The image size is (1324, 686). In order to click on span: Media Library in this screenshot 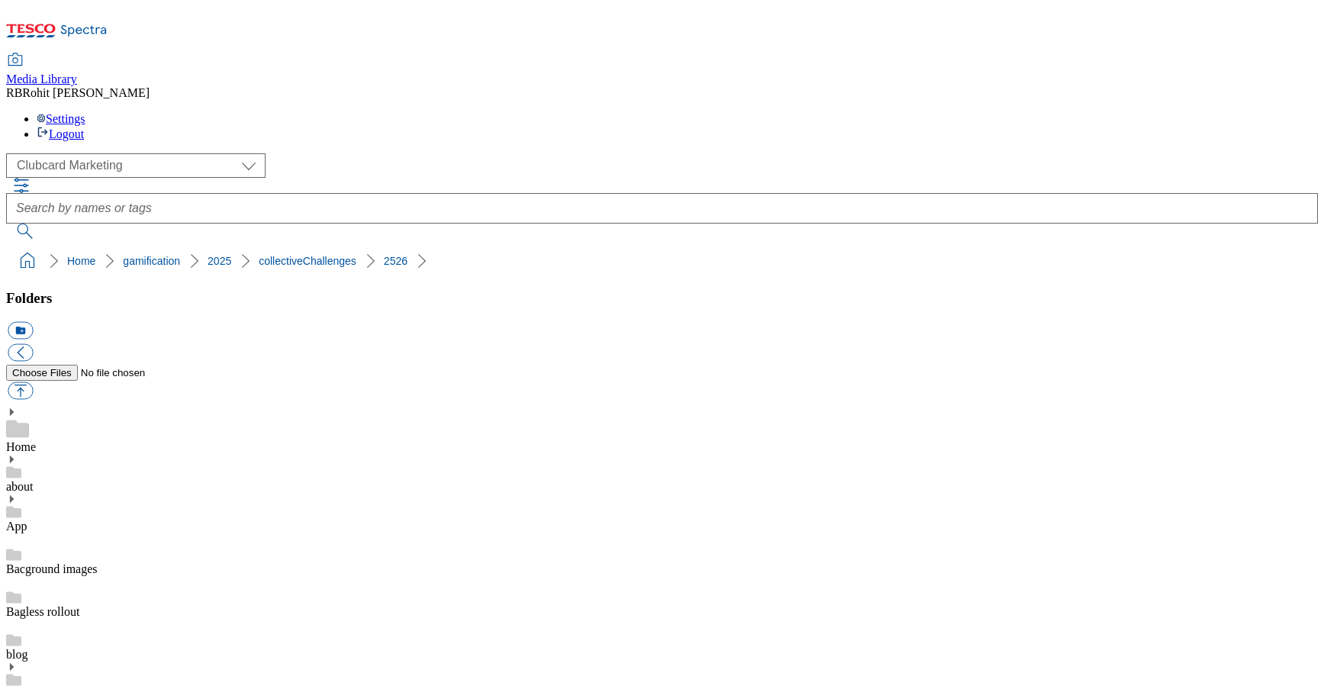, I will do `click(41, 79)`.